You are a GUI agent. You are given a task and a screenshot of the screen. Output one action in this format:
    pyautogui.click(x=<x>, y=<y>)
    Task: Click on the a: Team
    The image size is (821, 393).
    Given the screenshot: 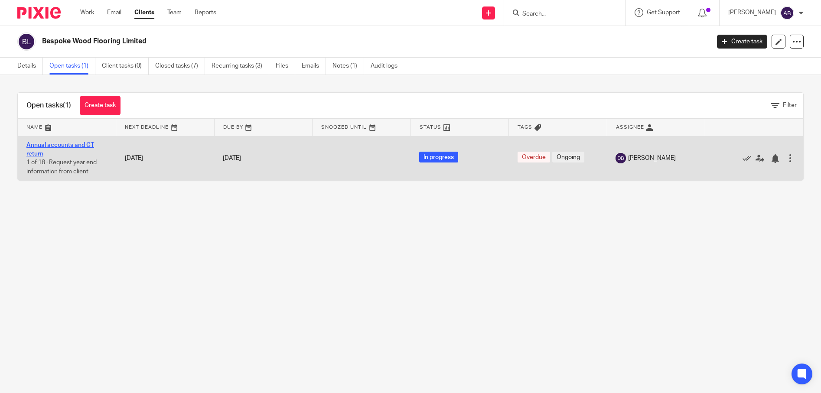 What is the action you would take?
    pyautogui.click(x=174, y=13)
    